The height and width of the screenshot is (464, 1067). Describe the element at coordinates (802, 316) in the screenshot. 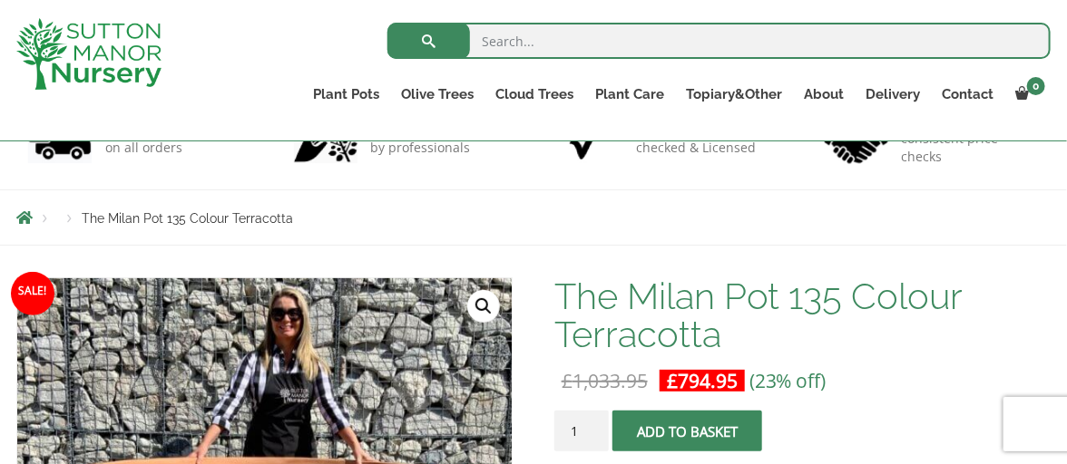

I see `h1: The Milan Pot 135 Colour Terracotta` at that location.